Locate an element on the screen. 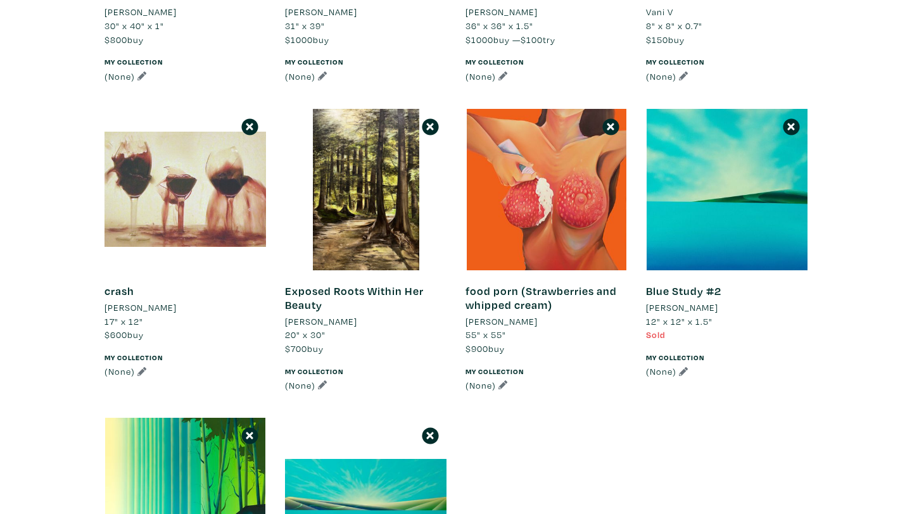 Image resolution: width=912 pixels, height=514 pixels. a: Exposed Roots Within Her Beauty is located at coordinates (354, 298).